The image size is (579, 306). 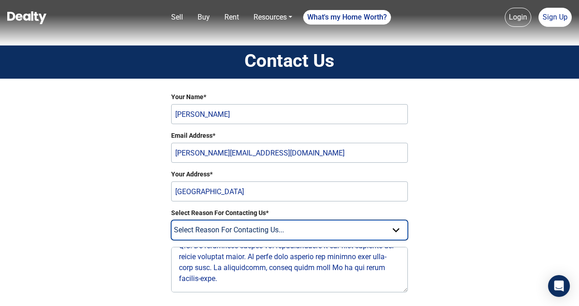 What do you see at coordinates (555, 17) in the screenshot?
I see `a: Sign Up` at bounding box center [555, 17].